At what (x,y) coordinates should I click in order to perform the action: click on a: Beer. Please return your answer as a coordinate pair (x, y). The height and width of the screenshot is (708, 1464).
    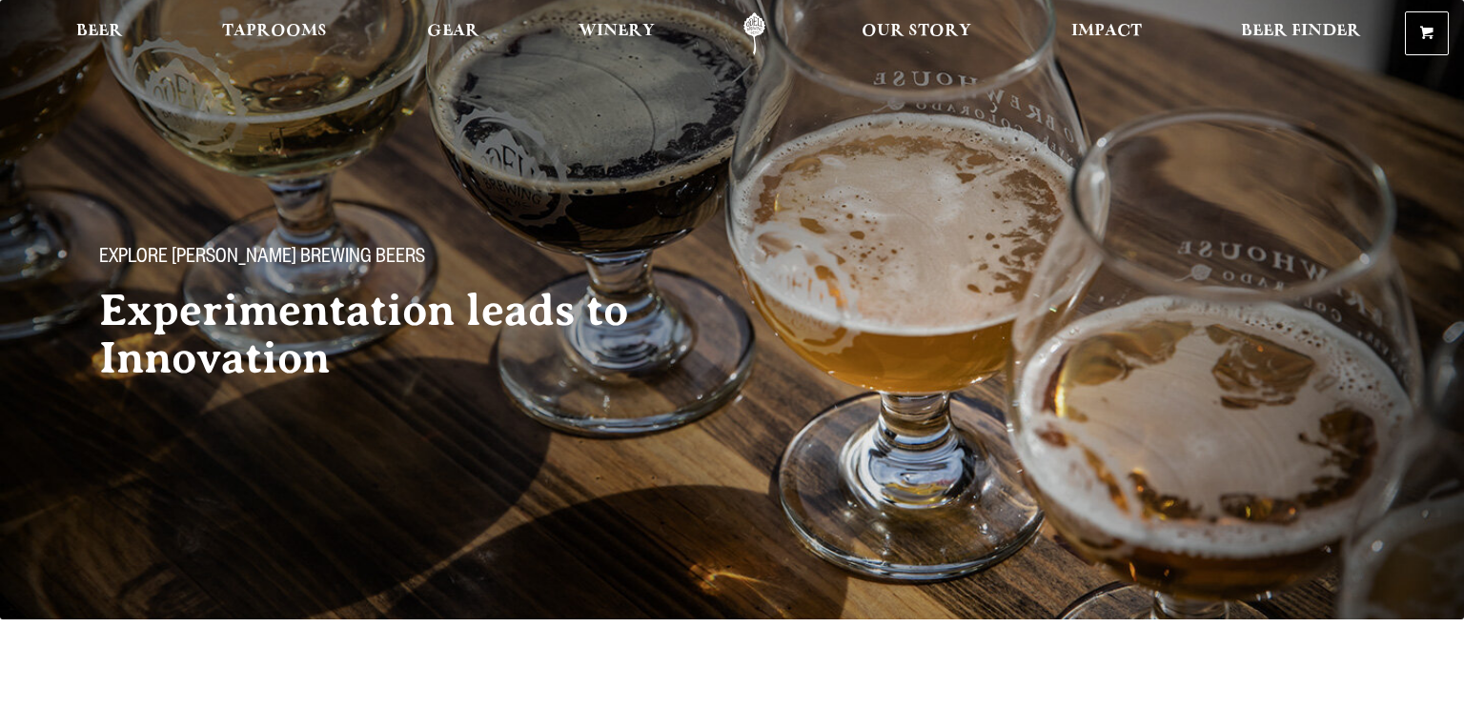
    Looking at the image, I should click on (99, 33).